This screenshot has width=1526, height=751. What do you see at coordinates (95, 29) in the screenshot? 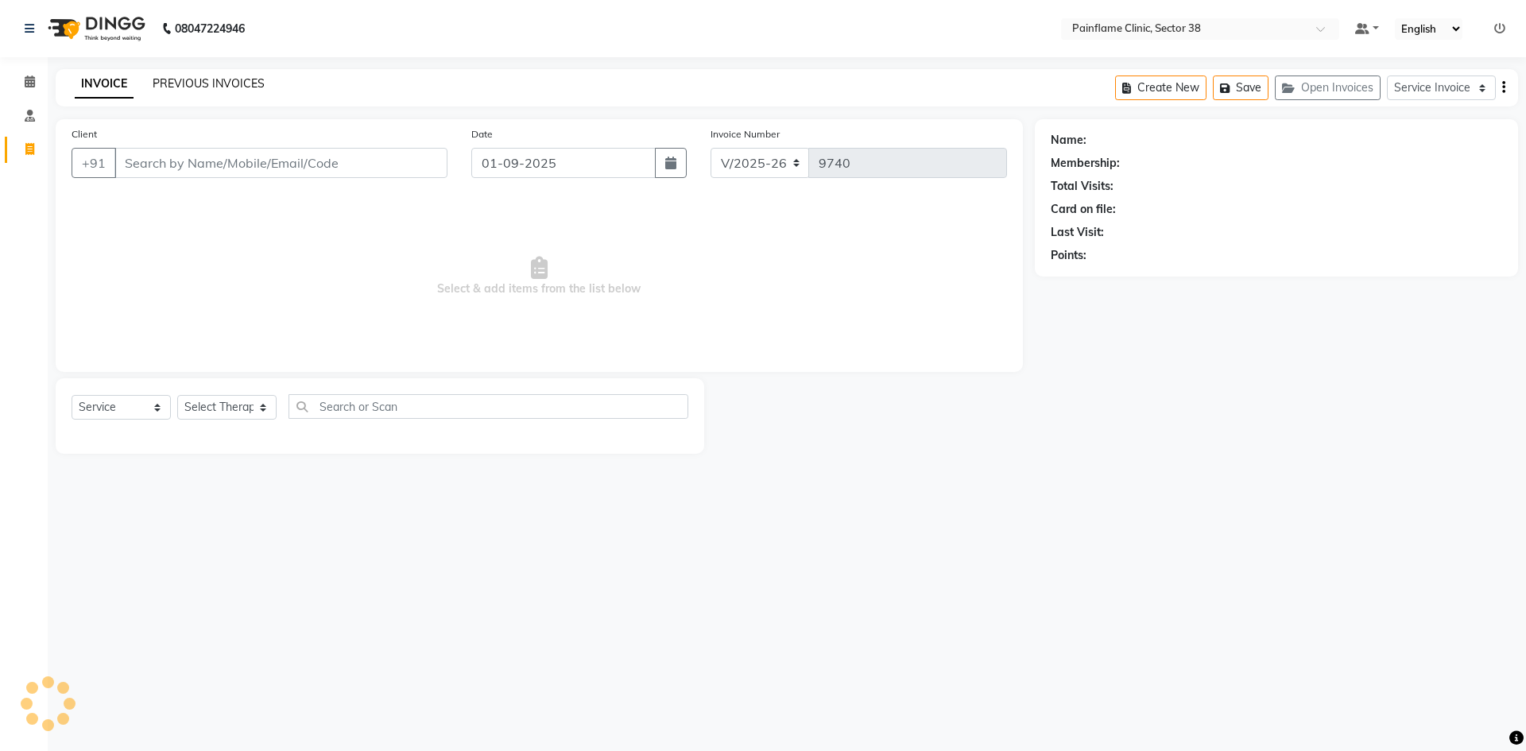
I see `img: logo` at bounding box center [95, 29].